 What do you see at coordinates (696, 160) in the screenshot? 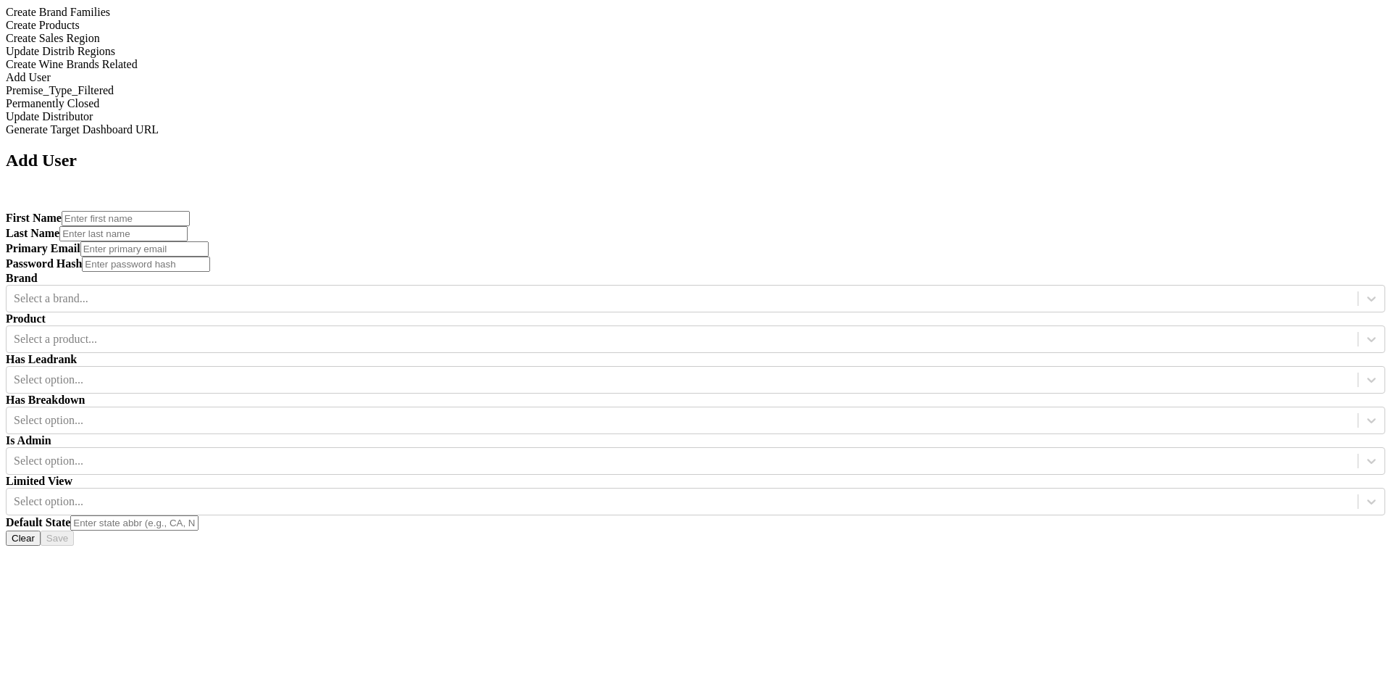
I see `h2: Add User` at bounding box center [696, 160].